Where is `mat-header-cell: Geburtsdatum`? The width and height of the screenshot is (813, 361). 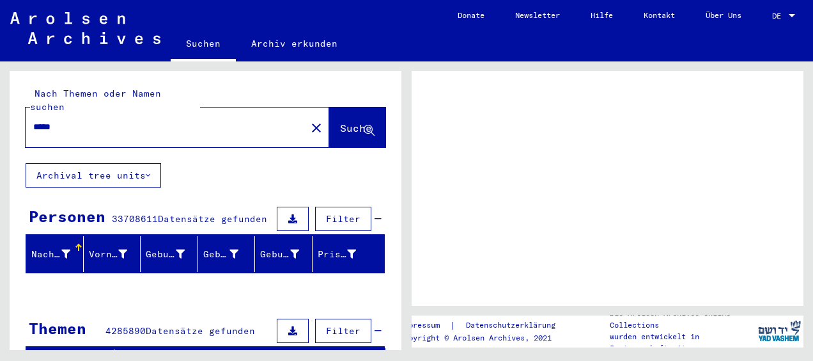
mat-header-cell: Geburtsdatum is located at coordinates (284, 254).